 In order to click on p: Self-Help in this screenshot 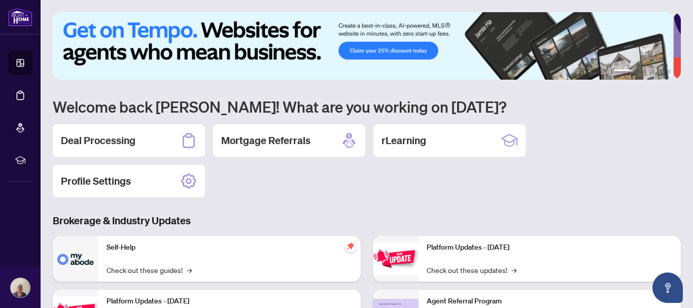, I will do `click(229, 247)`.